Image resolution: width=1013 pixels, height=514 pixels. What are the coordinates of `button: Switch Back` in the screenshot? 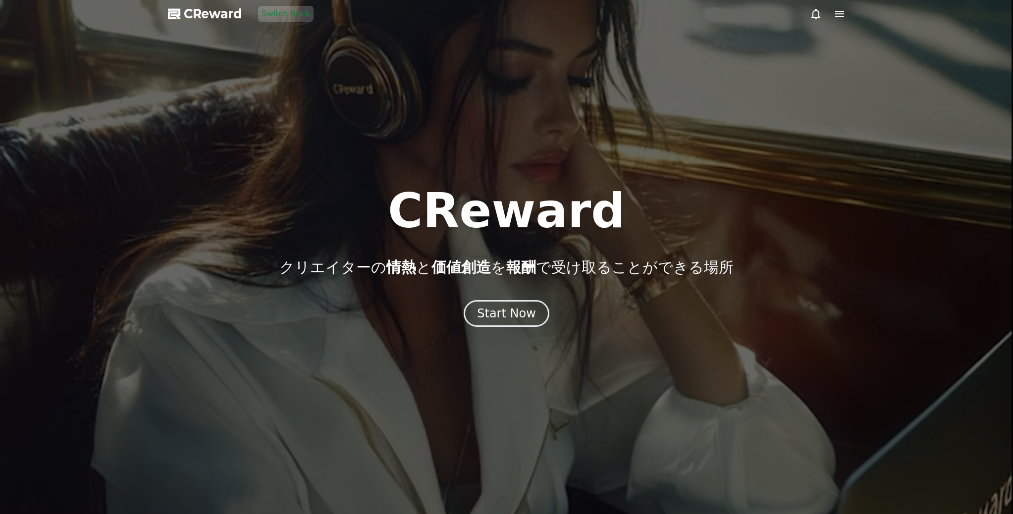 It's located at (286, 14).